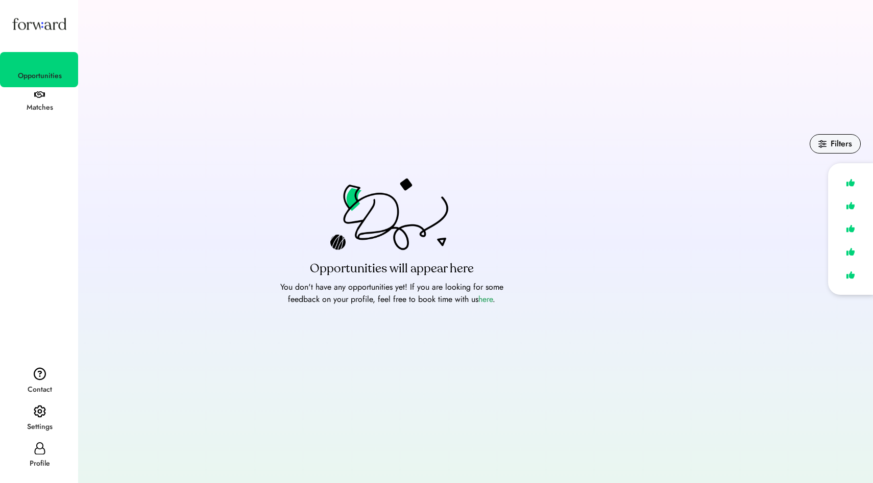 The image size is (873, 483). I want to click on div: Profile, so click(39, 464).